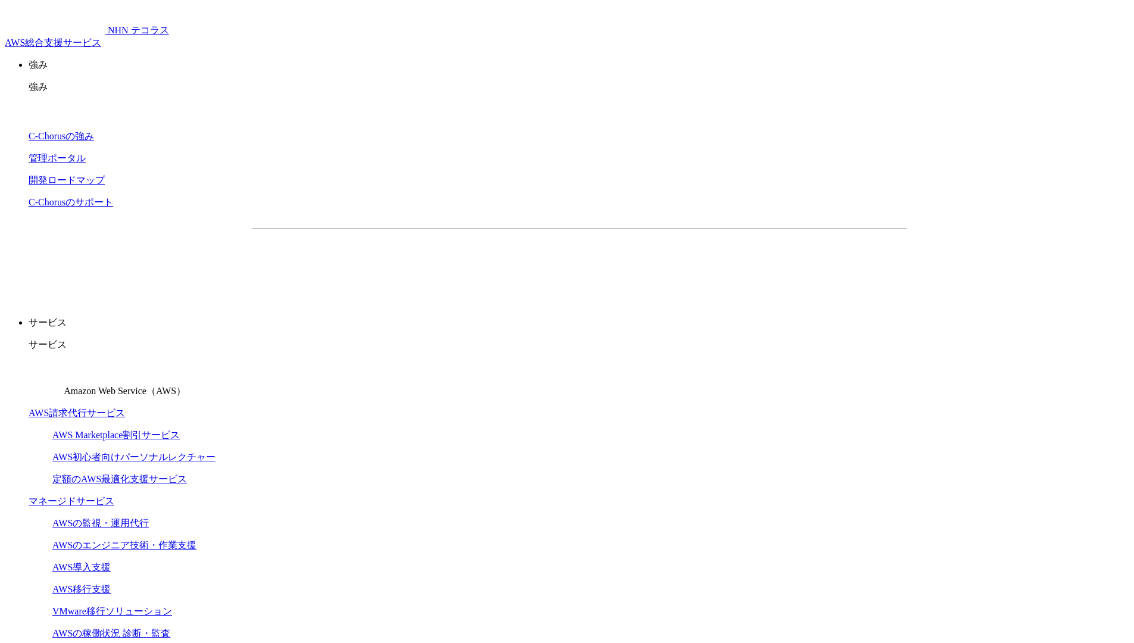 Image resolution: width=1134 pixels, height=643 pixels. What do you see at coordinates (112, 611) in the screenshot?
I see `a: VMware移行ソリューション` at bounding box center [112, 611].